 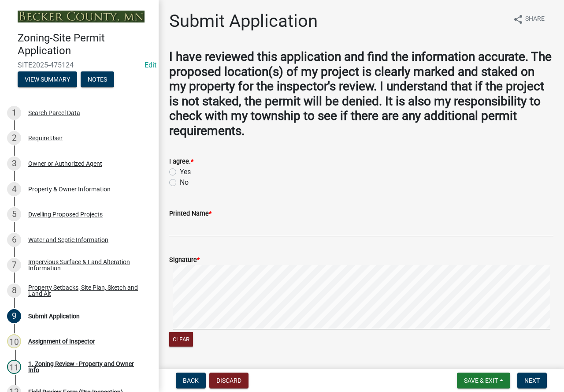 What do you see at coordinates (97, 79) in the screenshot?
I see `button: Notes` at bounding box center [97, 79].